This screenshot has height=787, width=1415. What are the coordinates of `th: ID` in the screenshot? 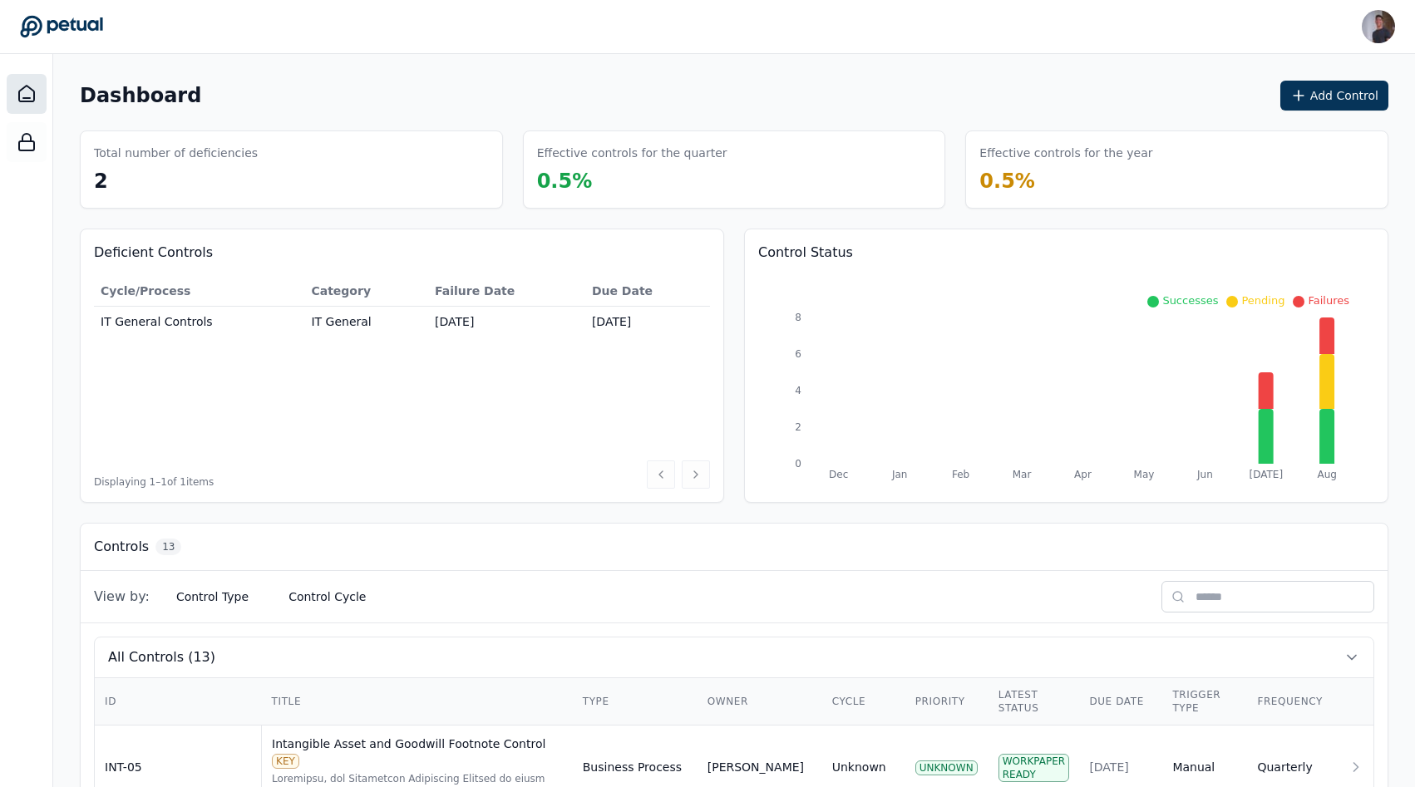 It's located at (178, 702).